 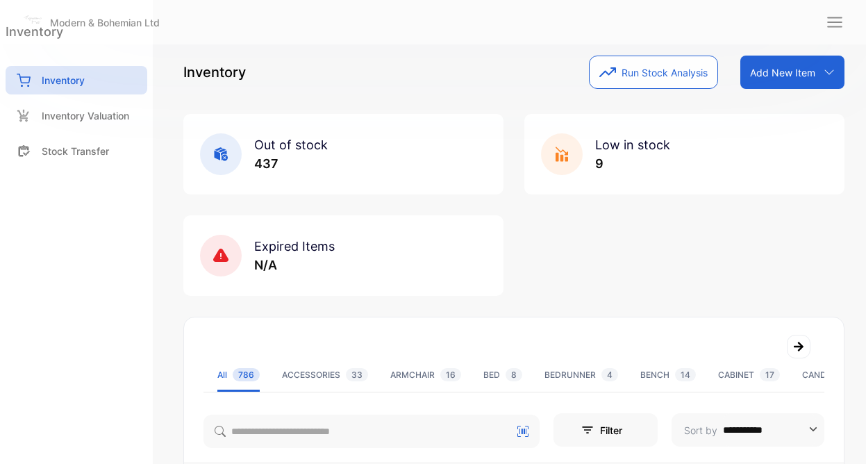 I want to click on span: 17, so click(x=769, y=374).